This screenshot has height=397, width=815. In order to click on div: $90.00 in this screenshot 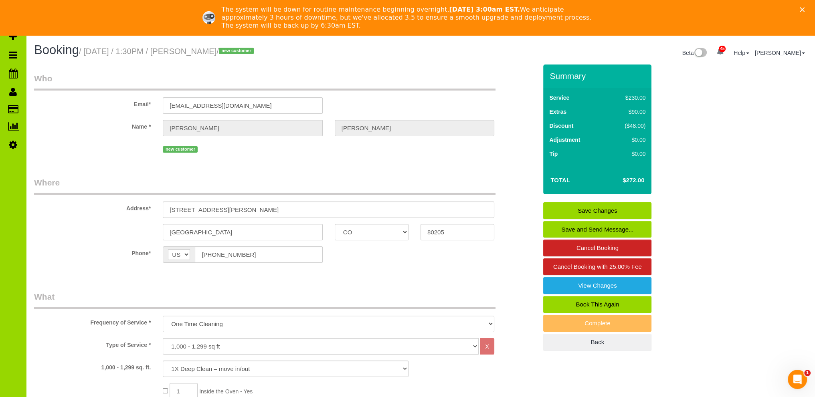, I will do `click(627, 112)`.